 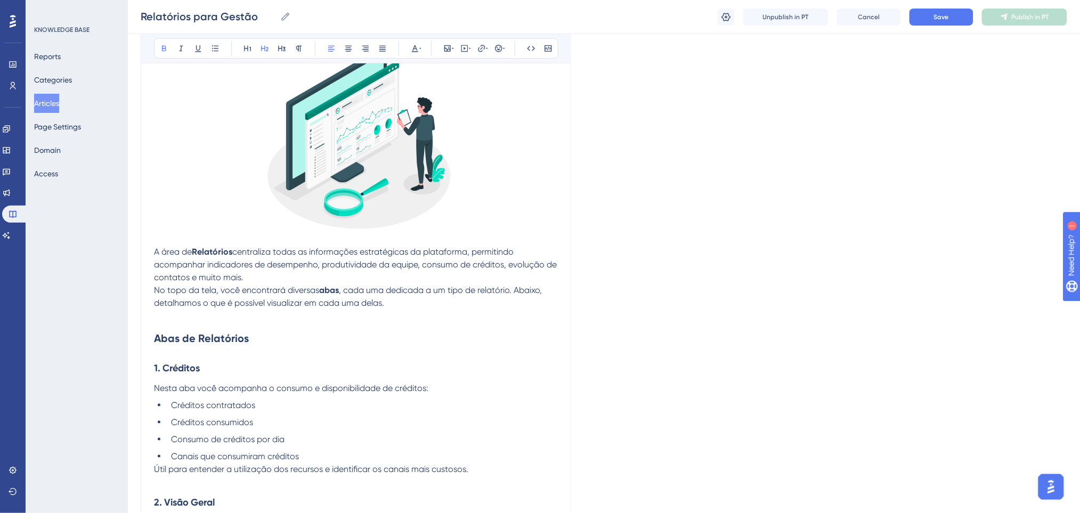 I want to click on button: Articles, so click(x=46, y=103).